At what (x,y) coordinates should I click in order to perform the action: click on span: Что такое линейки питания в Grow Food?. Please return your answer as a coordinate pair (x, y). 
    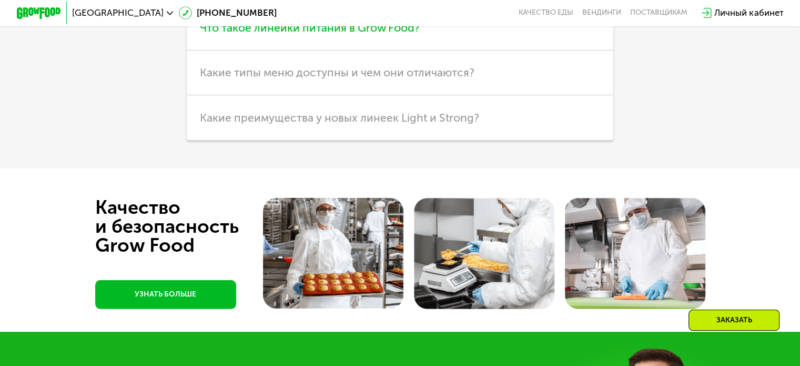
    Looking at the image, I should click on (310, 27).